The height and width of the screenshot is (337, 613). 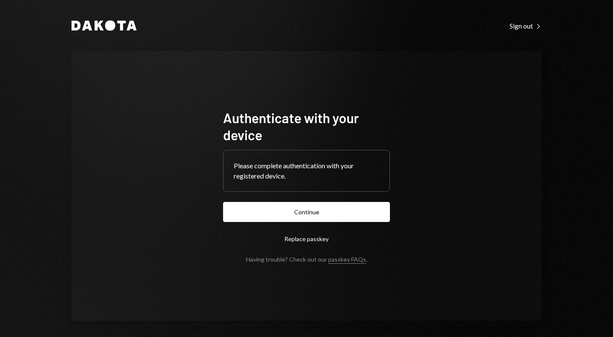 What do you see at coordinates (347, 259) in the screenshot?
I see `a: passkey FAQs` at bounding box center [347, 259].